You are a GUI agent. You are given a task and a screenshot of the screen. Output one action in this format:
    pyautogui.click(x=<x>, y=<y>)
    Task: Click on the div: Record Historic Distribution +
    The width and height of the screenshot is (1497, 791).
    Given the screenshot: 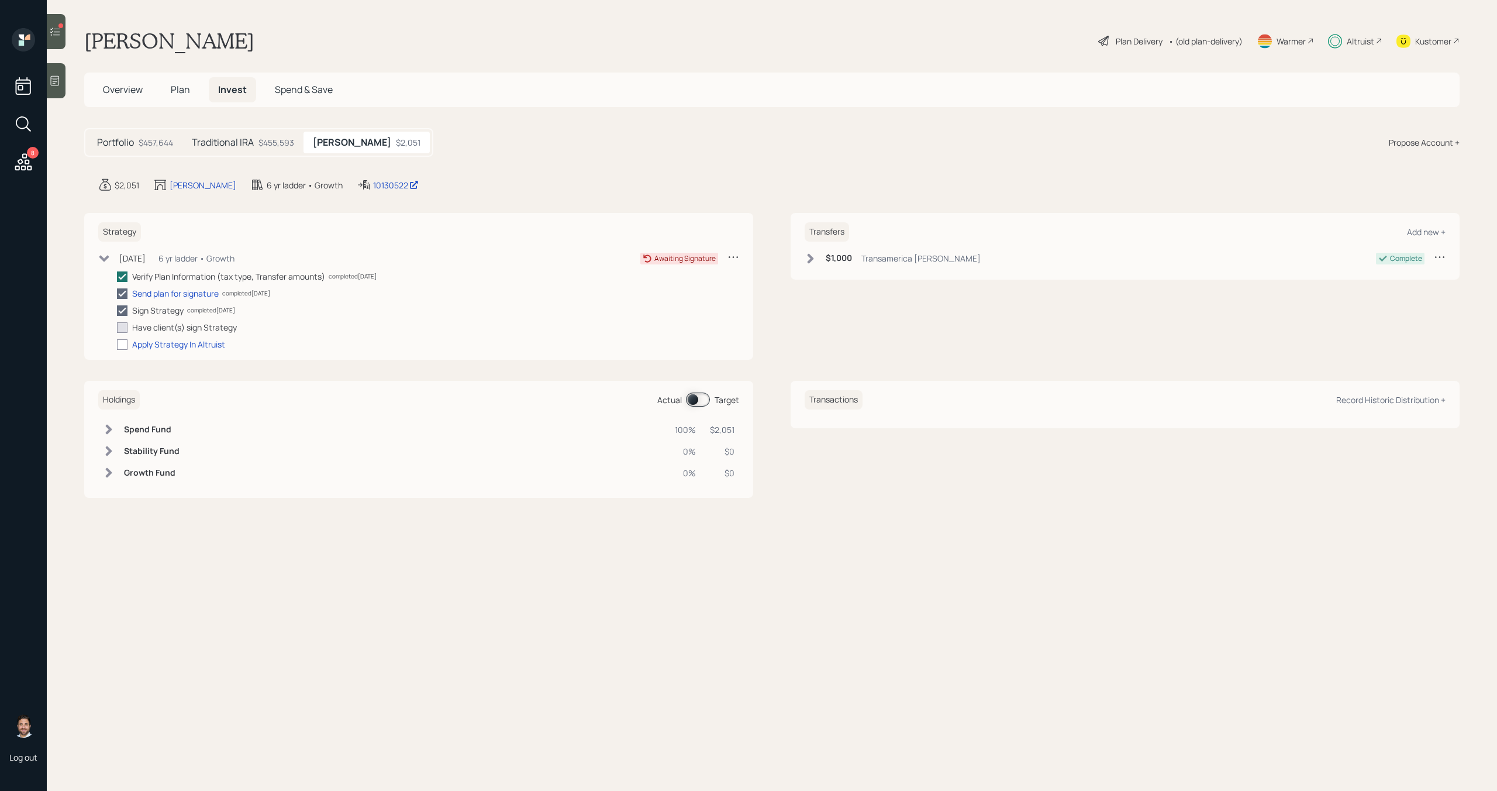 What is the action you would take?
    pyautogui.click(x=1390, y=399)
    